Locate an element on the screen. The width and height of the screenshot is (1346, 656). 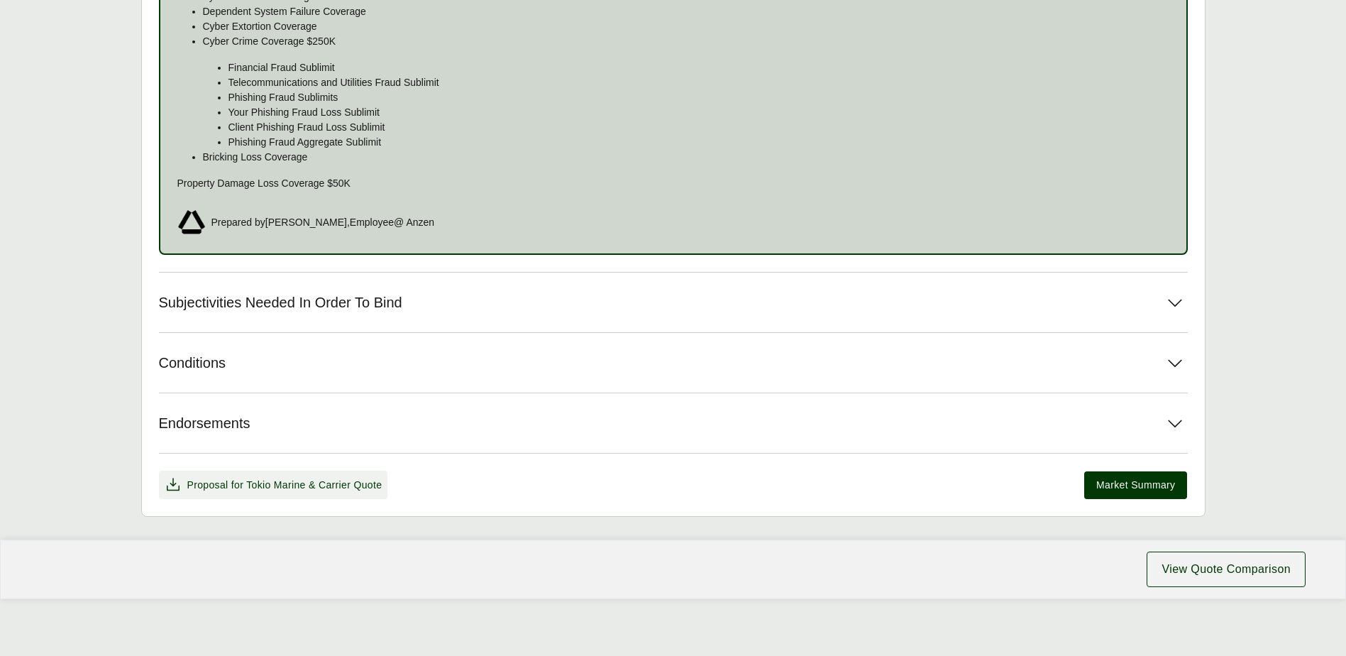
a: Market Summary is located at coordinates (1135, 485).